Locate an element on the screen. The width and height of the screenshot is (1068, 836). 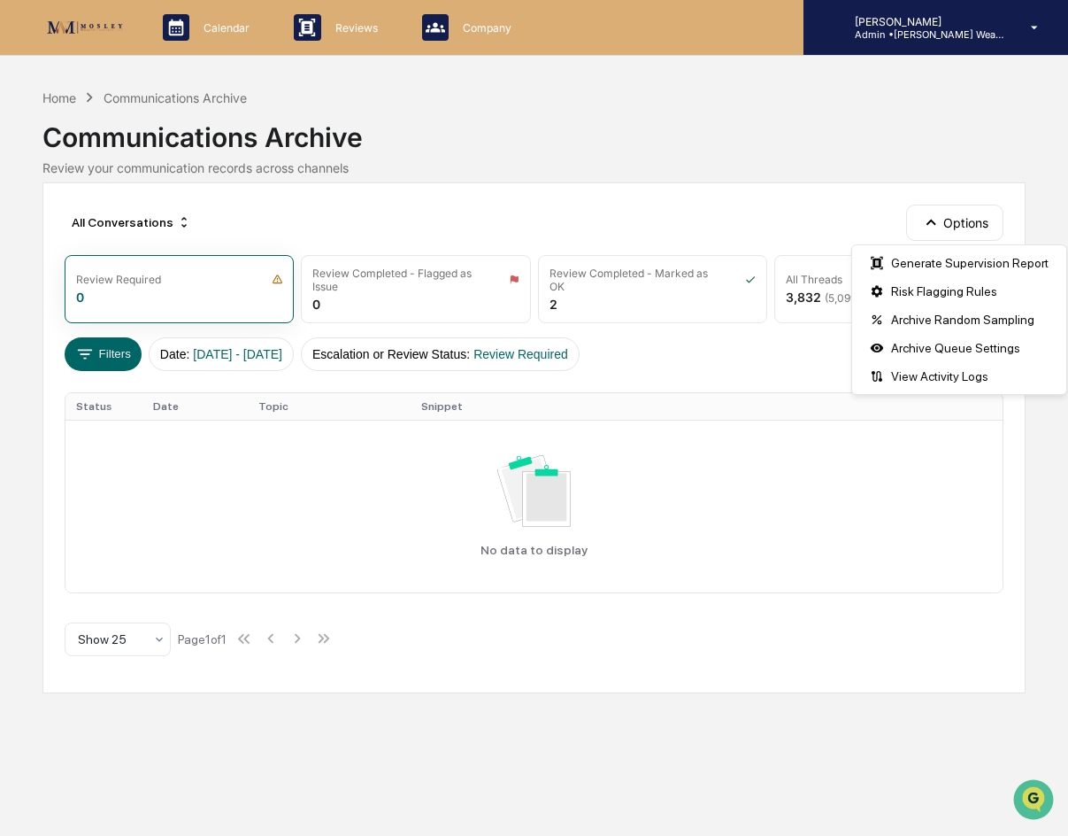
th: Status is located at coordinates (104, 406).